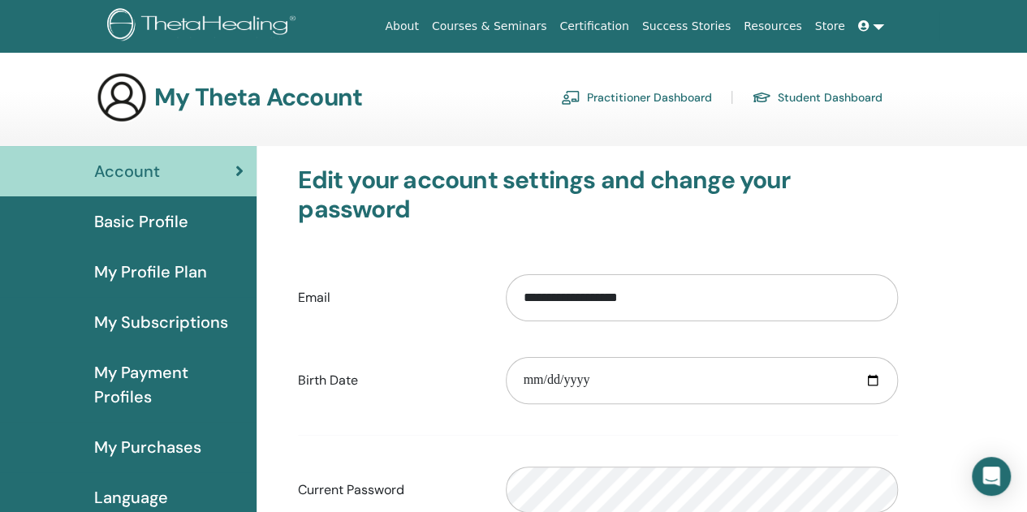  Describe the element at coordinates (637, 97) in the screenshot. I see `a: Practitioner Dashboard` at that location.